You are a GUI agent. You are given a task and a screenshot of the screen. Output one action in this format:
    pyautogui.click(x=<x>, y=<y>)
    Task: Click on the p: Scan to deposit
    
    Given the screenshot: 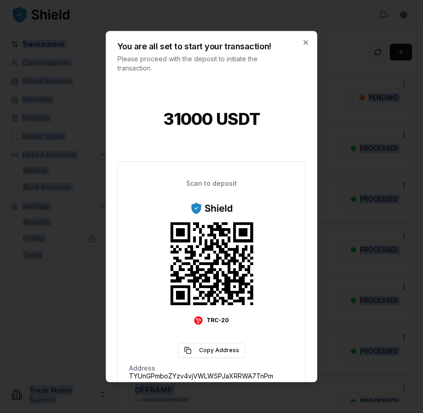 What is the action you would take?
    pyautogui.click(x=211, y=183)
    